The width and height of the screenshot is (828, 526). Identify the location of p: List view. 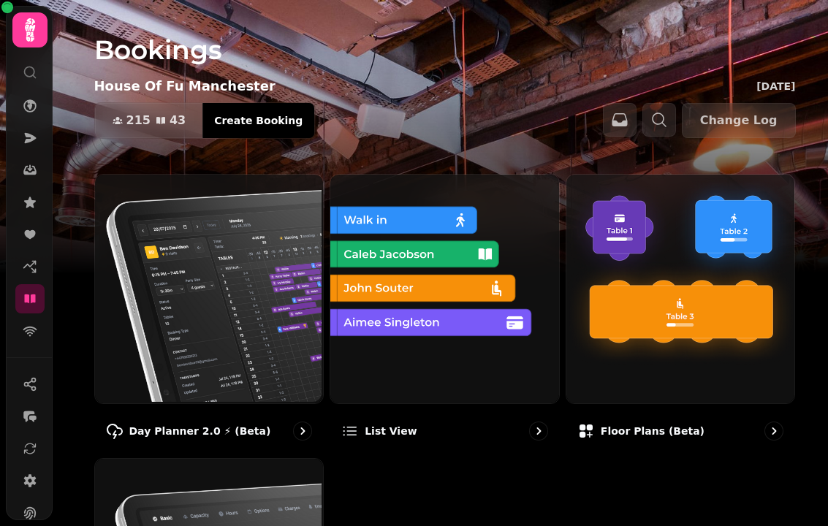
(390, 431).